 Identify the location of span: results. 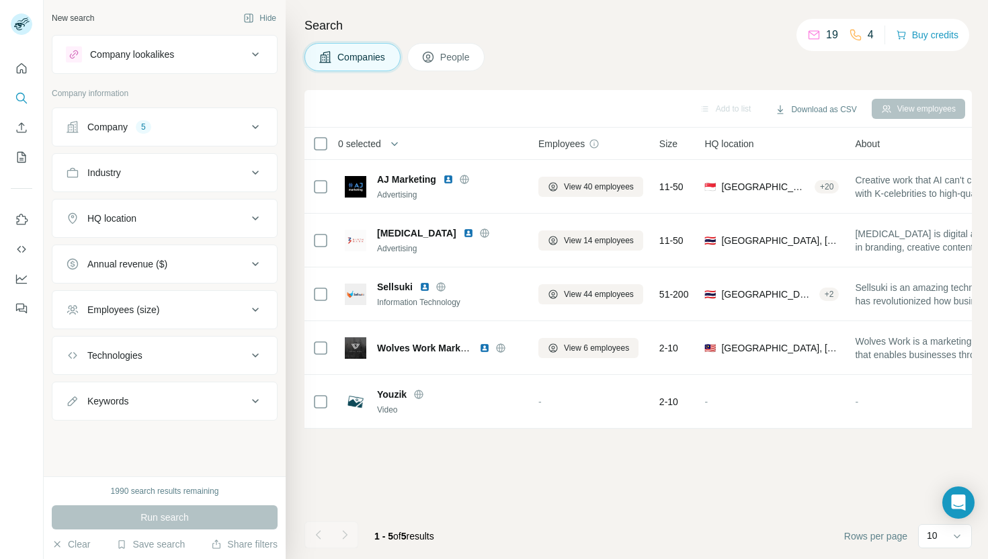
(404, 536).